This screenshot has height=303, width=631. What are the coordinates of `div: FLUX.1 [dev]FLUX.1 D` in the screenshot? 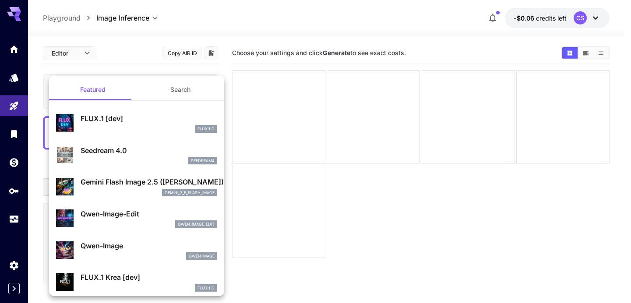 It's located at (137, 123).